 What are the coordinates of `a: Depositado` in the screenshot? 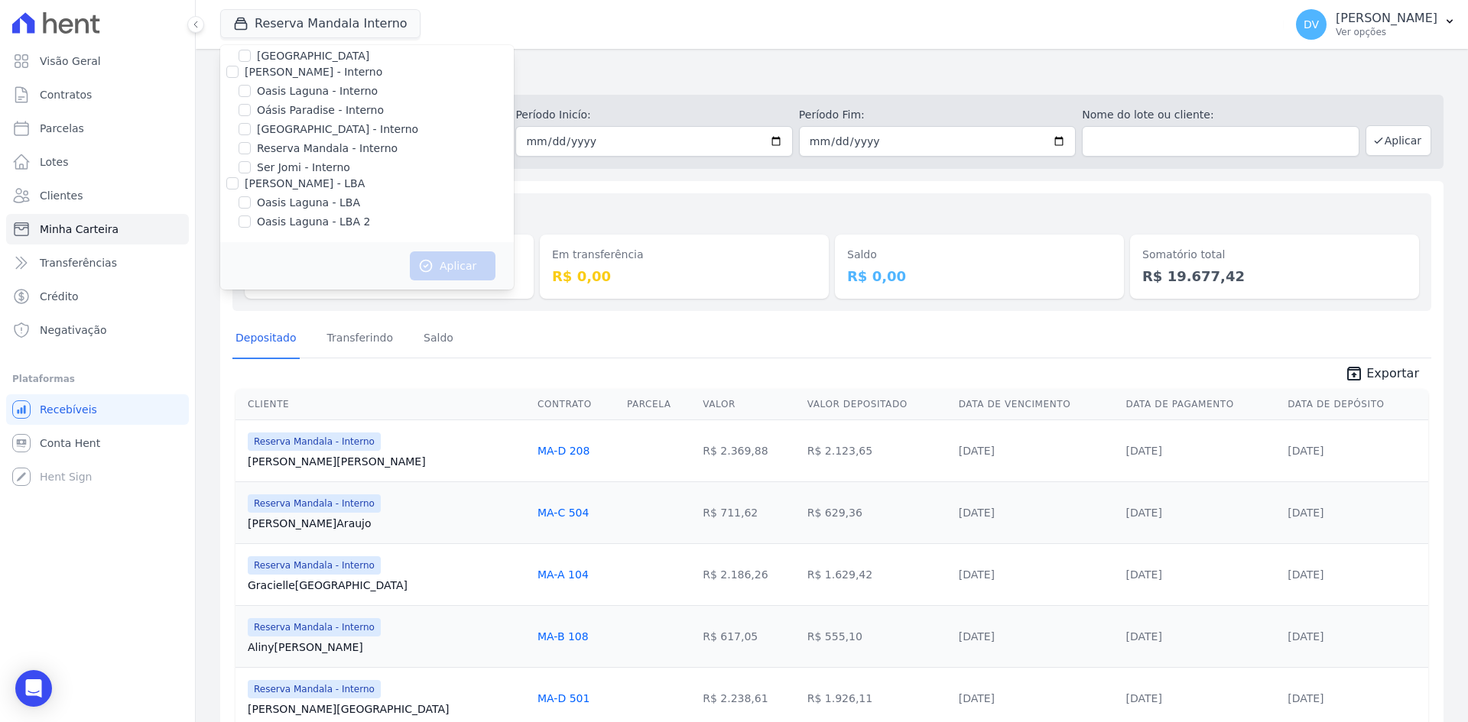 It's located at (266, 339).